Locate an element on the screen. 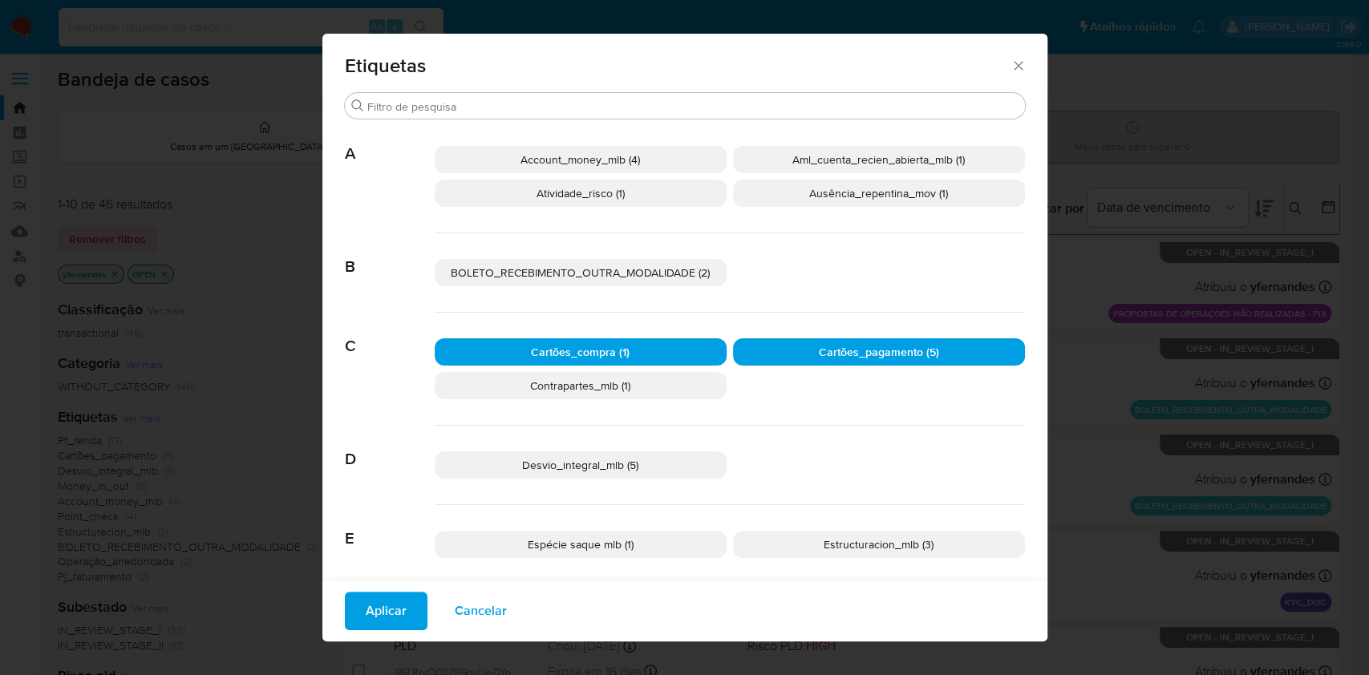 This screenshot has height=675, width=1369. div: Aml_cuenta_recien_abierta_mlb (1) is located at coordinates (879, 160).